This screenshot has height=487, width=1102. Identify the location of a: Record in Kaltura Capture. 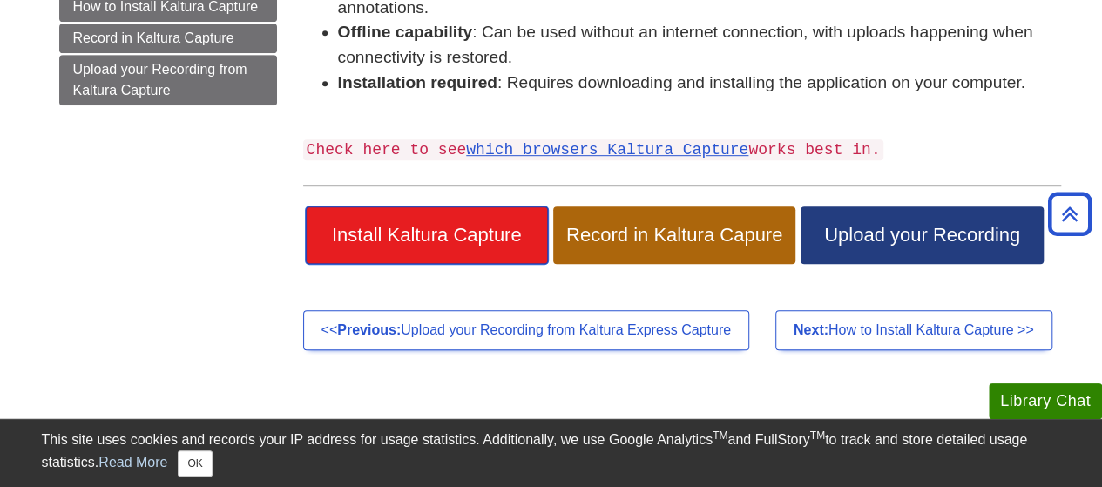
(168, 38).